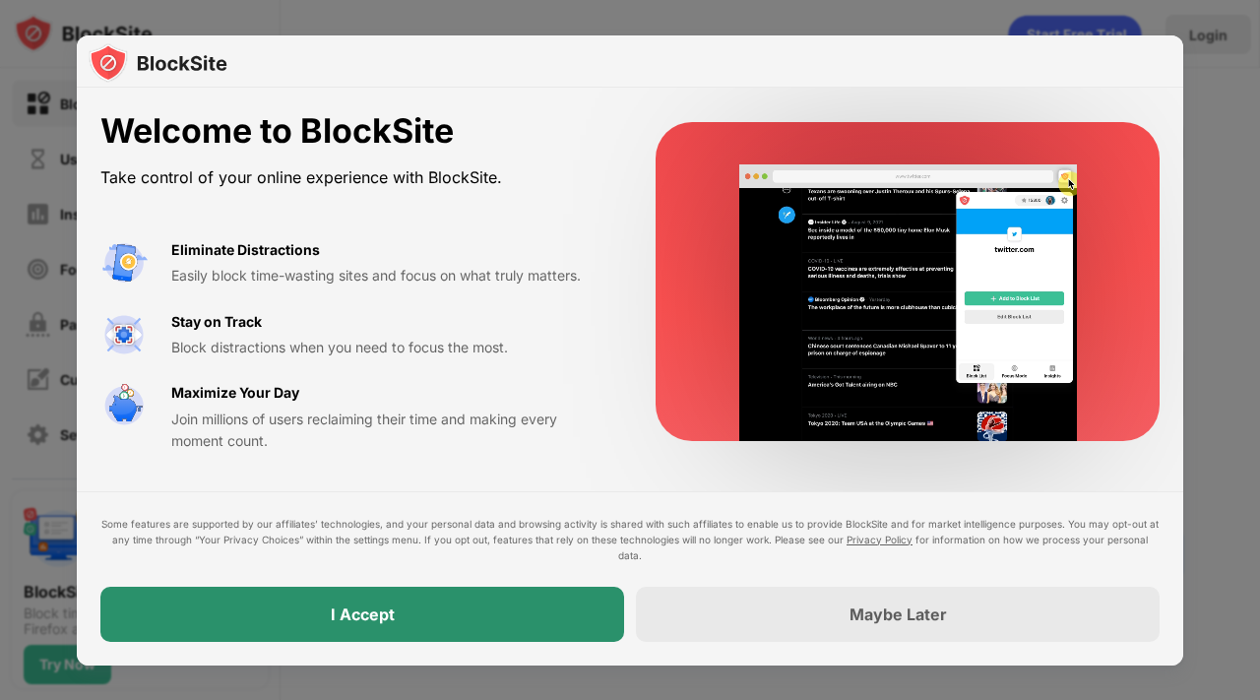  Describe the element at coordinates (362, 614) in the screenshot. I see `div: I Accept` at that location.